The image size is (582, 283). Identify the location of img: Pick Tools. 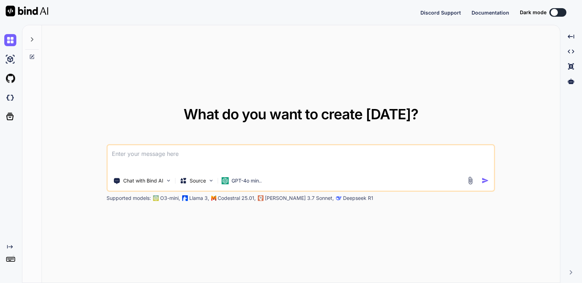
(168, 180).